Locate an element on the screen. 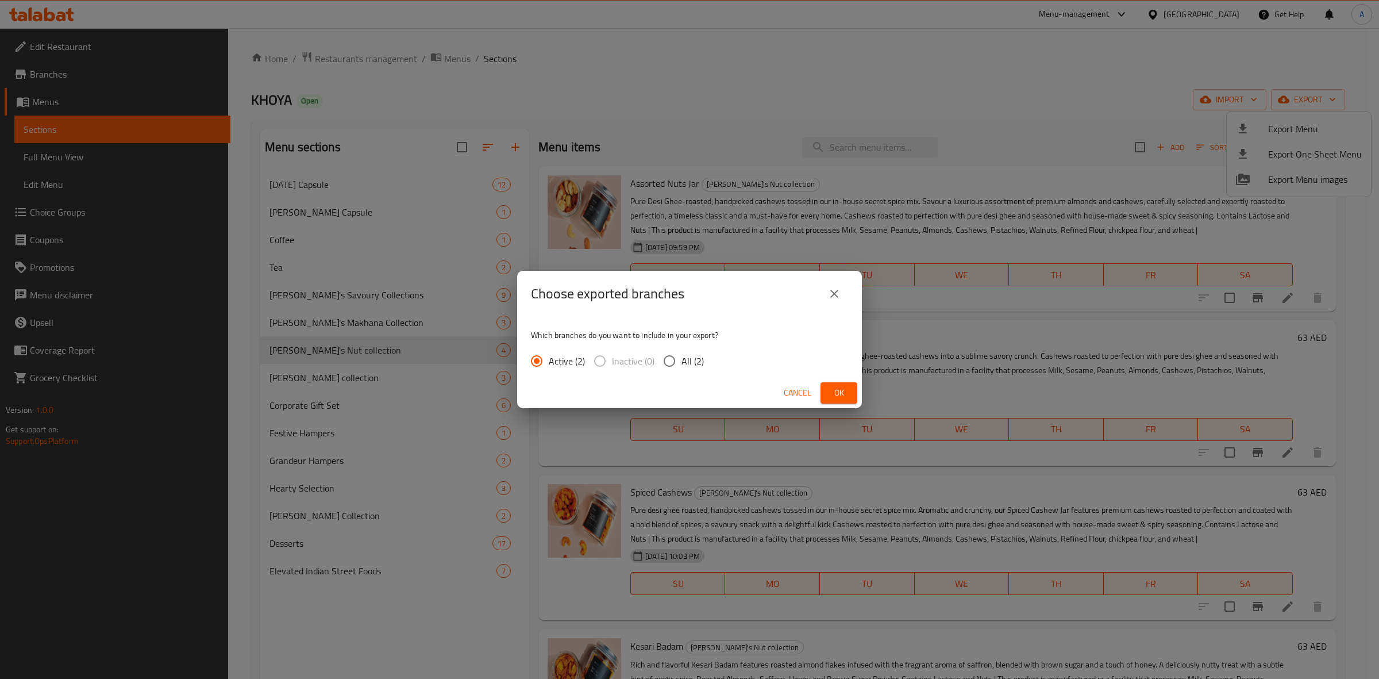 This screenshot has width=1379, height=679. span: Ok is located at coordinates (839, 393).